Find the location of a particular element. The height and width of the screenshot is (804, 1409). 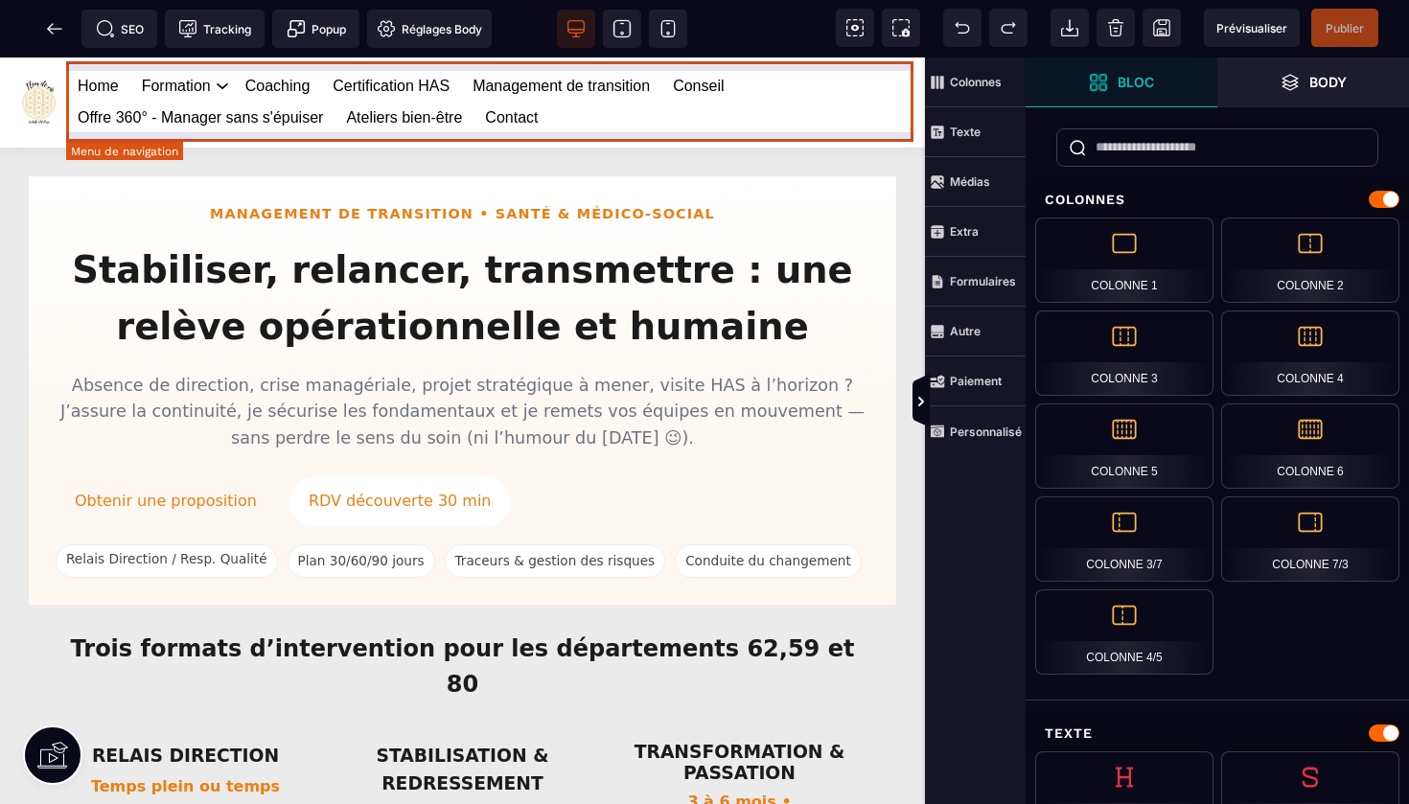

a: Home is located at coordinates (98, 29).